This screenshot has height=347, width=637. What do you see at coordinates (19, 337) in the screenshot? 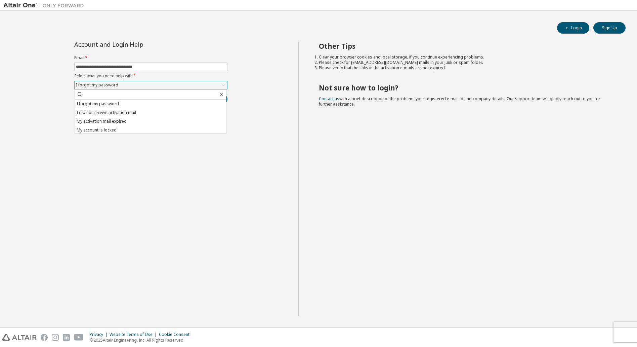
I see `img: altair_logo.svg` at bounding box center [19, 337].